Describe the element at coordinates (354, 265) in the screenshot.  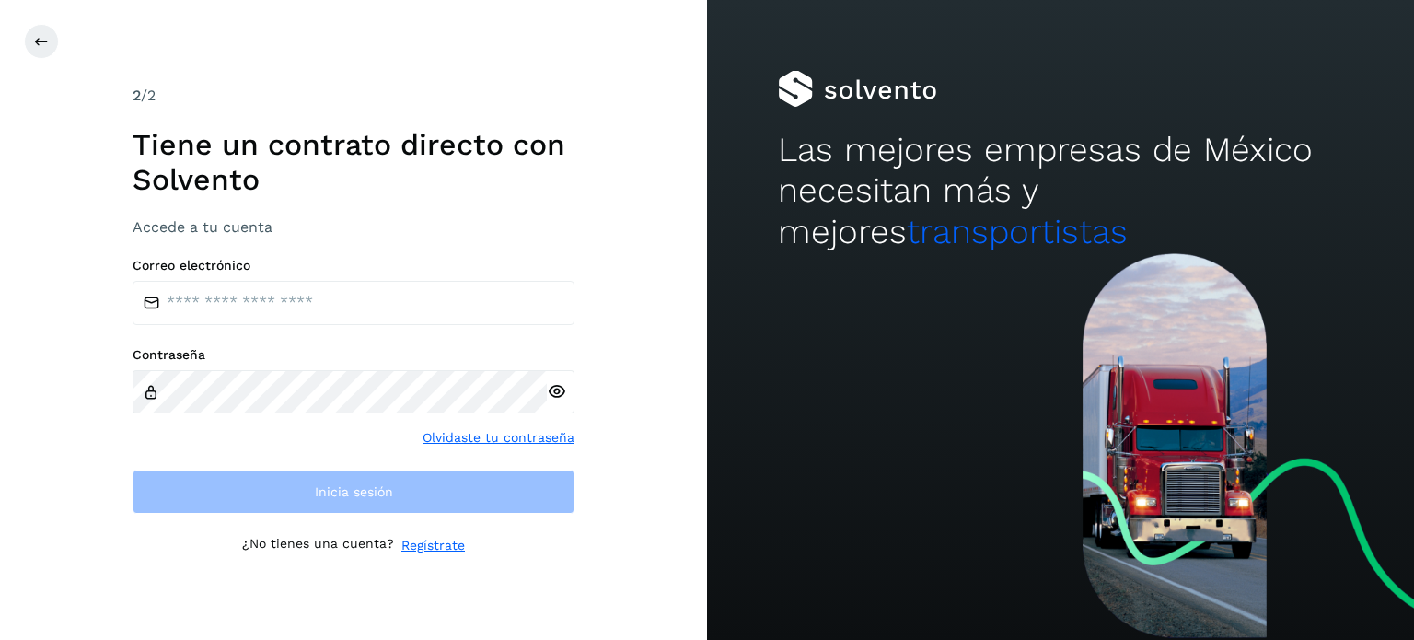
I see `label: Correo electrónico` at that location.